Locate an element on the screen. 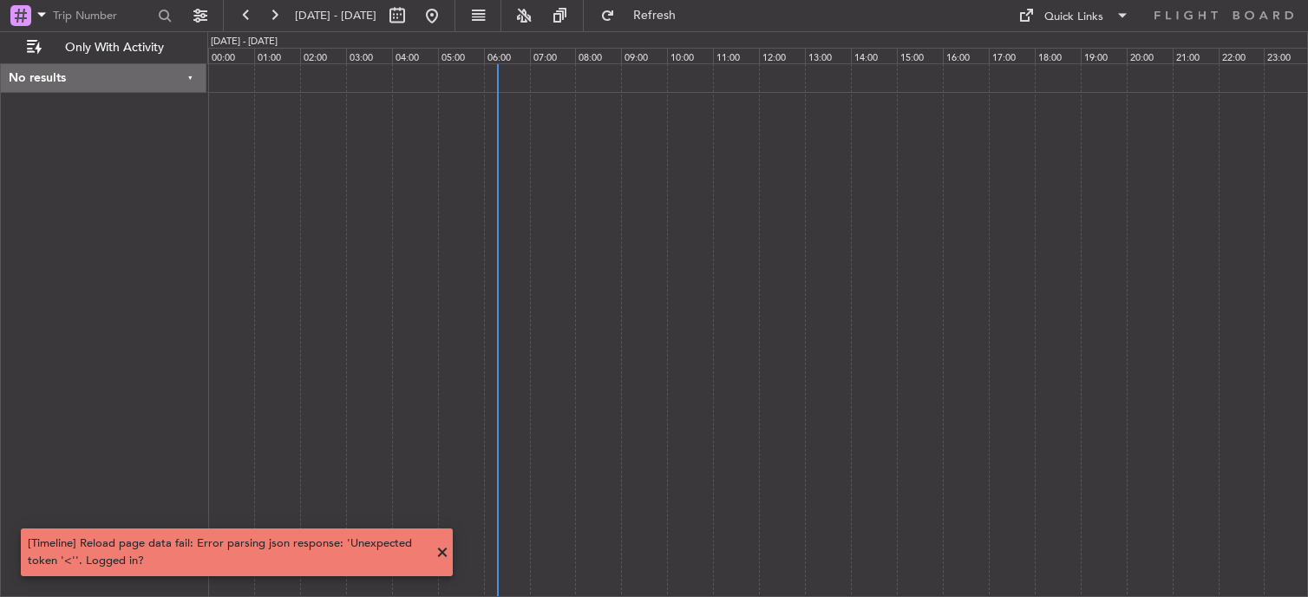 The image size is (1308, 597). div: 12:00 is located at coordinates (782, 56).